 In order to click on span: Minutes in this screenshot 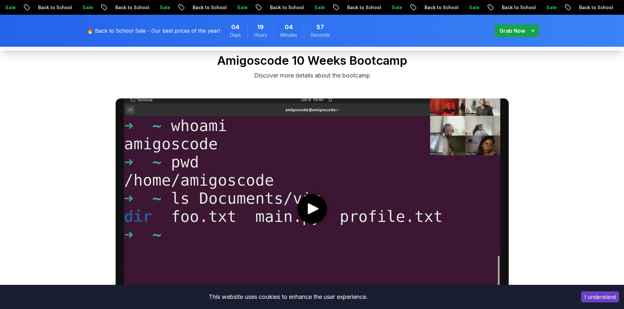, I will do `click(288, 35)`.